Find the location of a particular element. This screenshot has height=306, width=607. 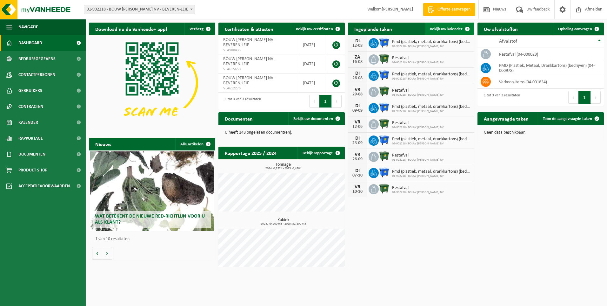

a: Wat betekent de nieuwe RED-richtlijn voor u als klant? is located at coordinates (152, 191).